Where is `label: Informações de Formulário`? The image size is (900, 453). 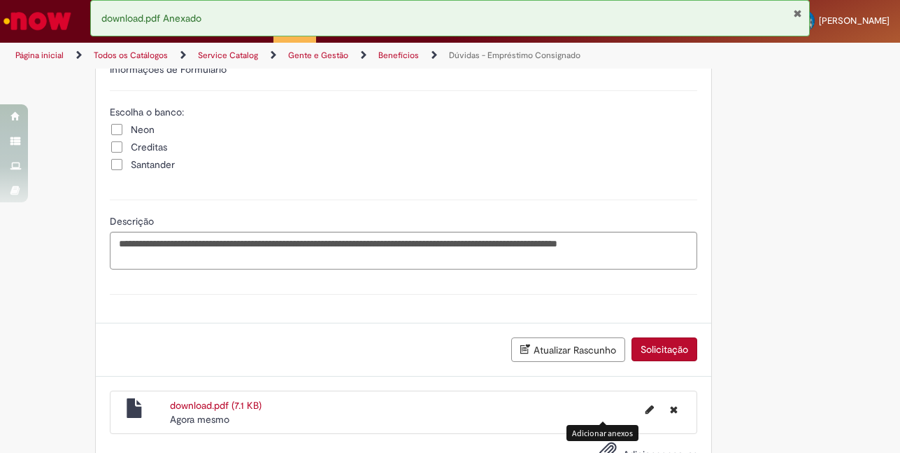
label: Informações de Formulário is located at coordinates (168, 69).